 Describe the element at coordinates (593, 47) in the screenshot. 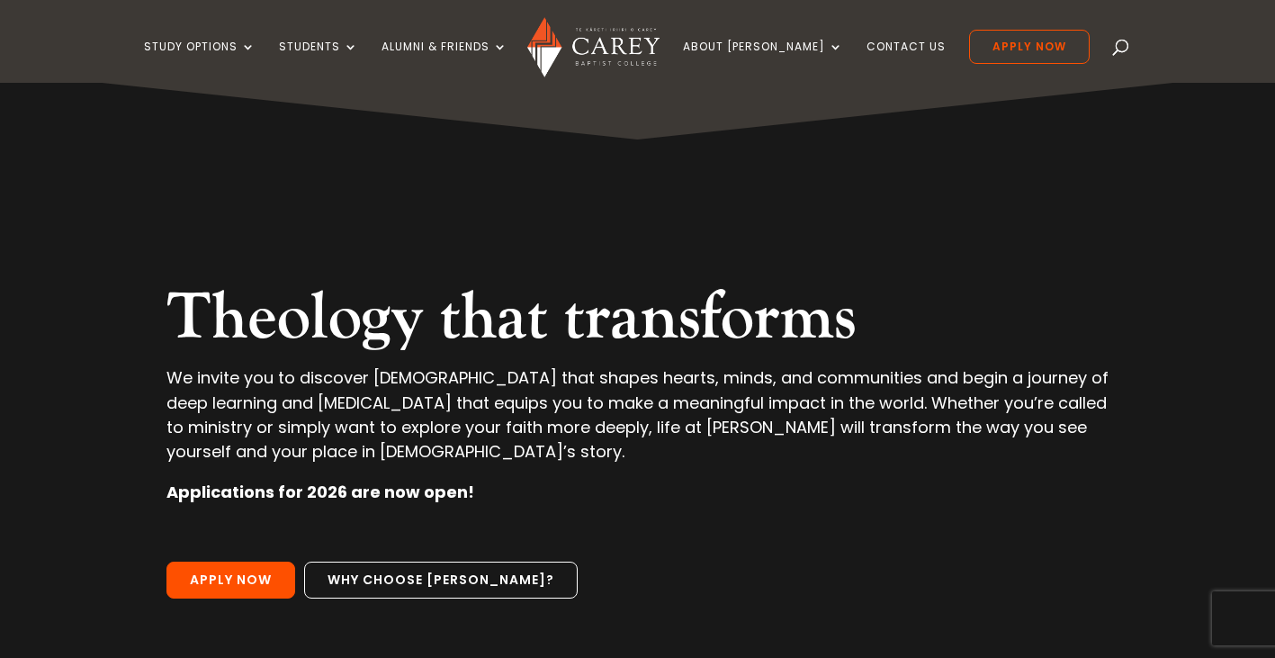

I see `img: Carey Baptist College` at that location.